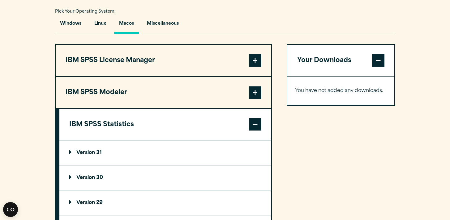  Describe the element at coordinates (126, 25) in the screenshot. I see `button: Macos` at that location.